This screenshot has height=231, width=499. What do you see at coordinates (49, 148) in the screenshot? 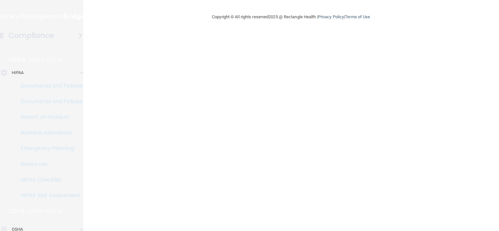
I see `p: Emergency Planning` at bounding box center [49, 148].